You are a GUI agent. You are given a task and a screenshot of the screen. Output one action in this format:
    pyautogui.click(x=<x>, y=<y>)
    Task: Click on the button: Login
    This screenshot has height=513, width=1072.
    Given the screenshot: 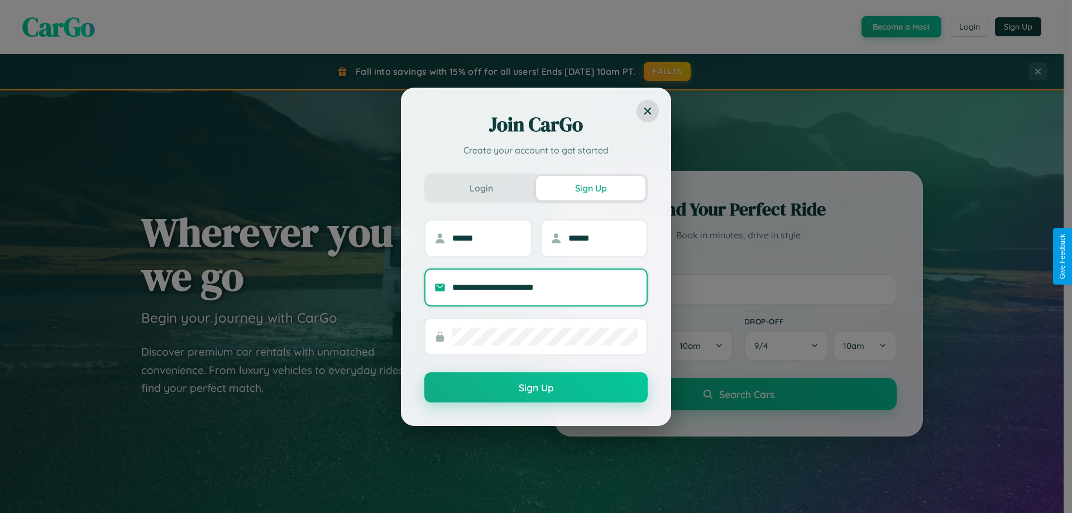 What is the action you would take?
    pyautogui.click(x=481, y=188)
    